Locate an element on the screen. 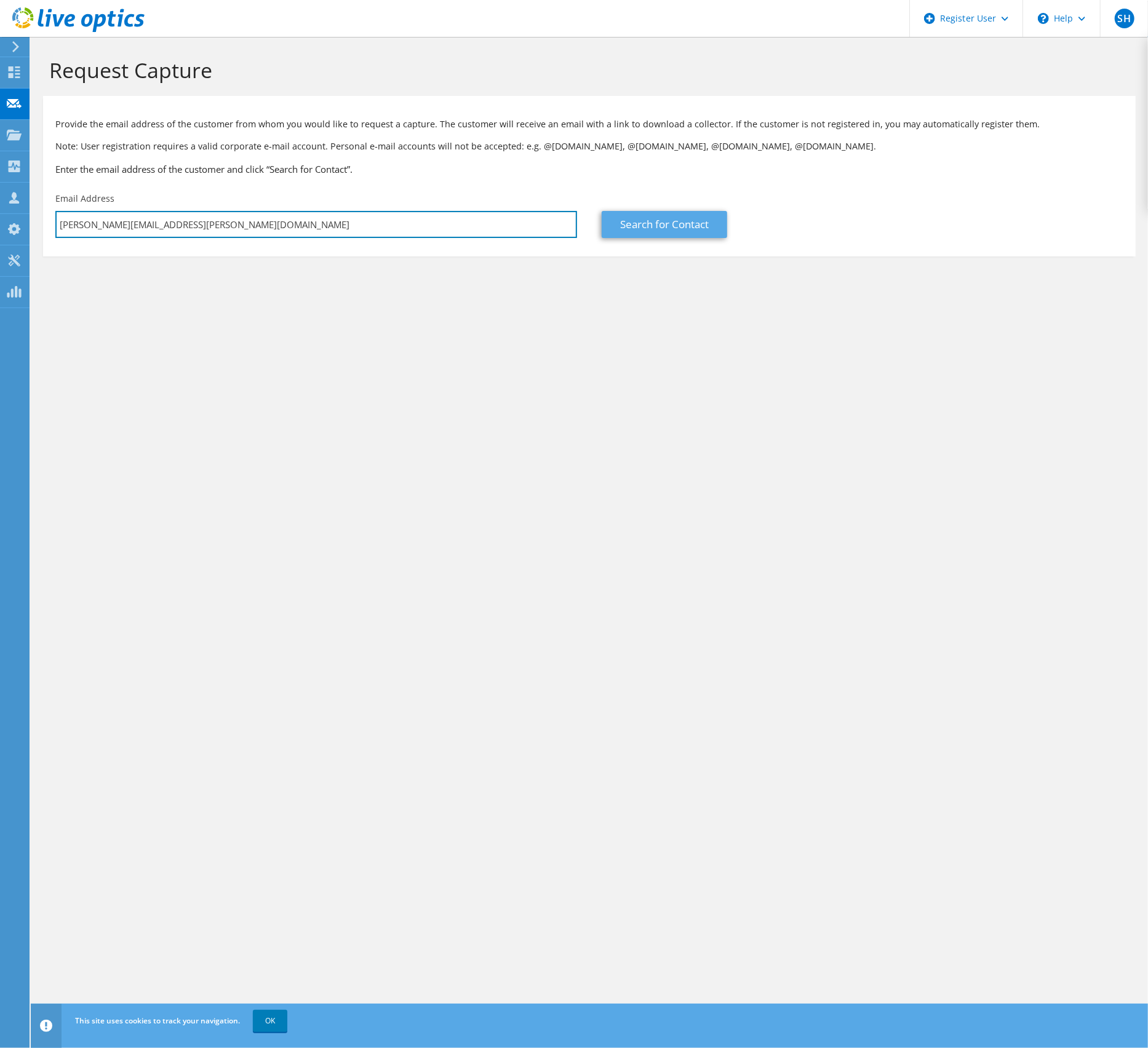  h3: Enter the email address of the customer and click “Search for Contact”. is located at coordinates (589, 169).